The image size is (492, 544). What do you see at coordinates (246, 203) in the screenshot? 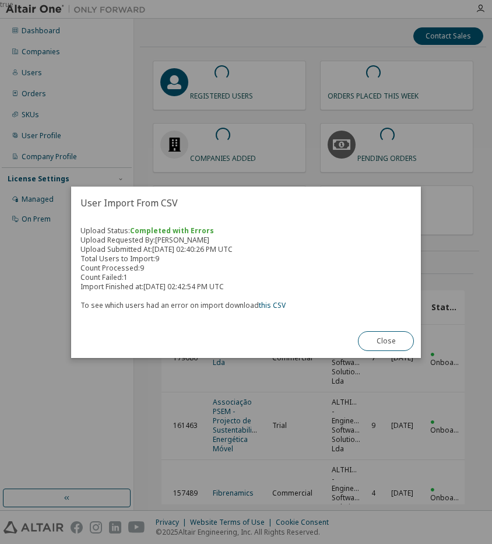
I see `h2: User Import From CSV` at bounding box center [246, 203].